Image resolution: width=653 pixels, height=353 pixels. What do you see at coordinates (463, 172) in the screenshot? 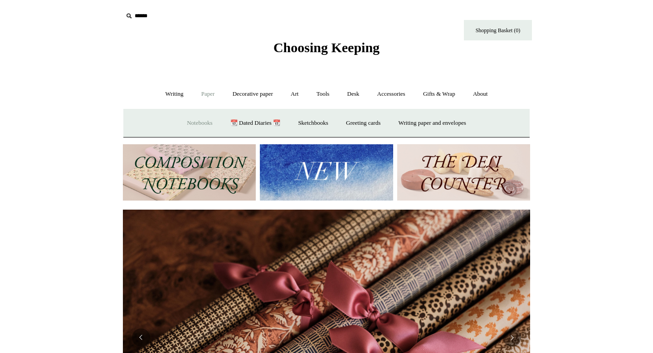
I see `img: The Deli Counter` at bounding box center [463, 172].